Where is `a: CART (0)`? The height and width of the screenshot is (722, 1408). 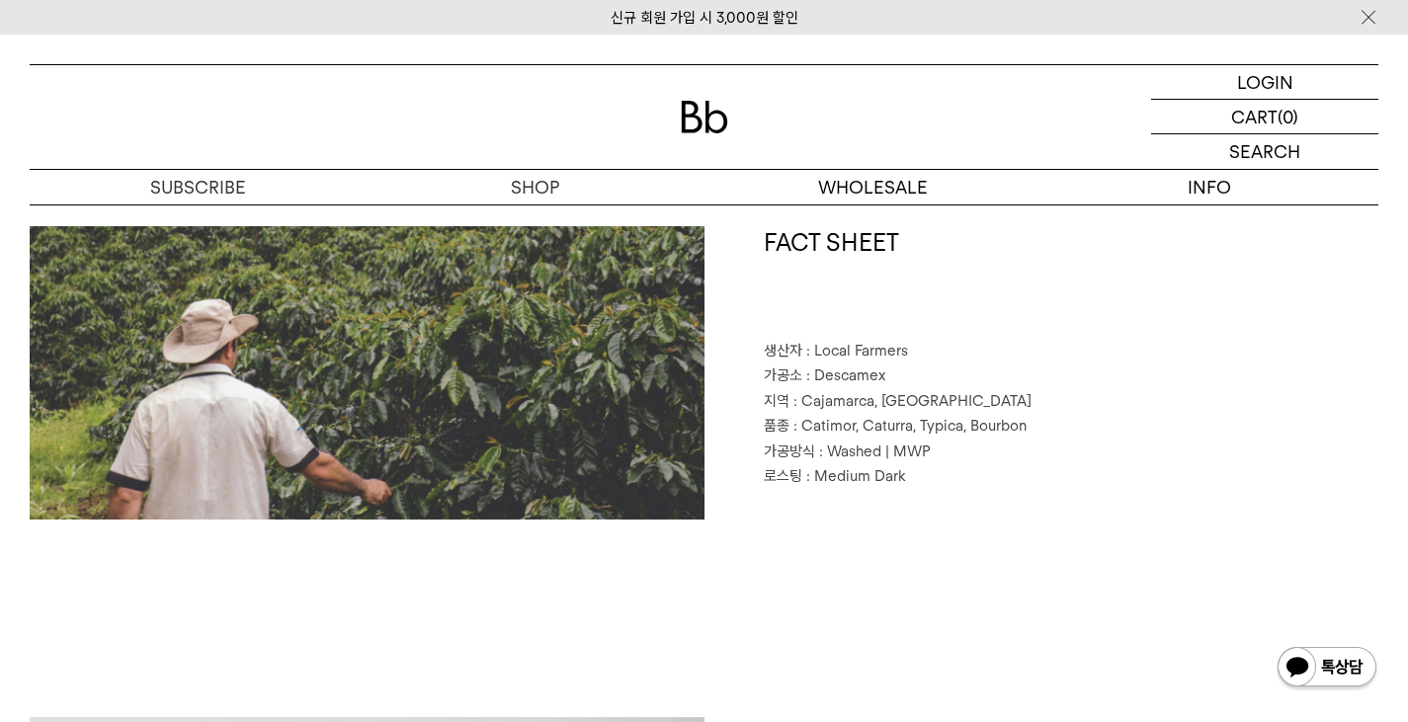 a: CART (0) is located at coordinates (1264, 117).